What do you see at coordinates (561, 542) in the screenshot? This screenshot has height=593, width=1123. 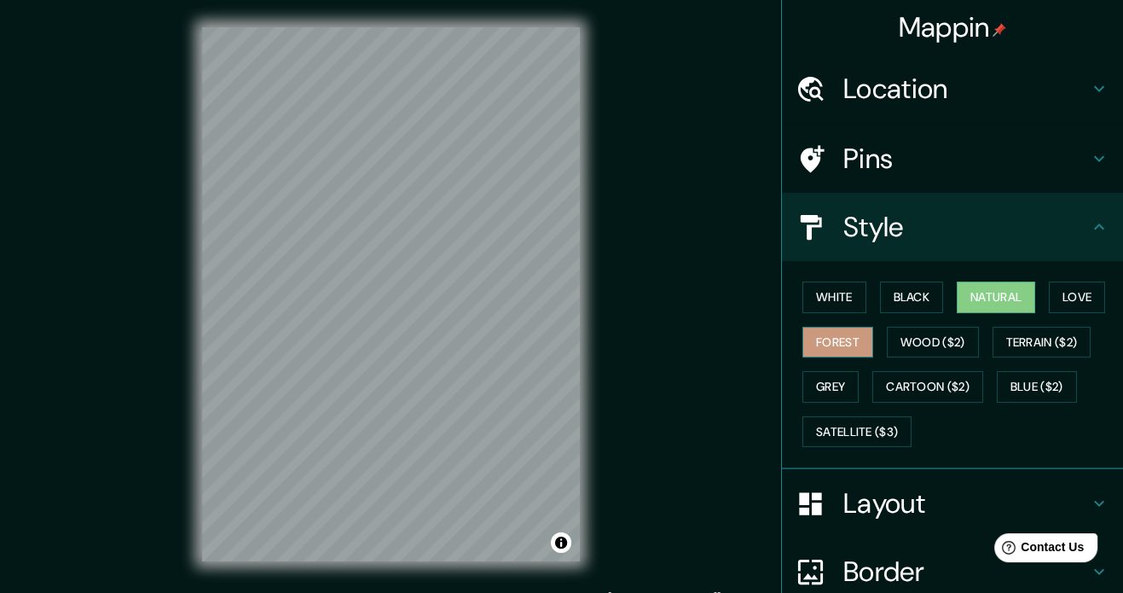 I see `button: Toggle attribution` at bounding box center [561, 542].